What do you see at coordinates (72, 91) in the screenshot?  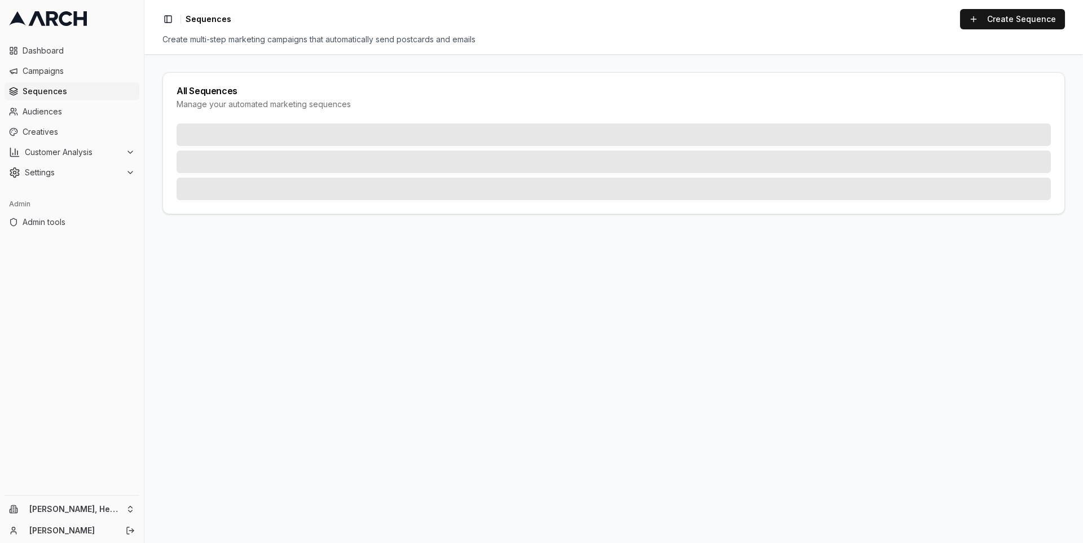 I see `a: Sequences` at bounding box center [72, 91].